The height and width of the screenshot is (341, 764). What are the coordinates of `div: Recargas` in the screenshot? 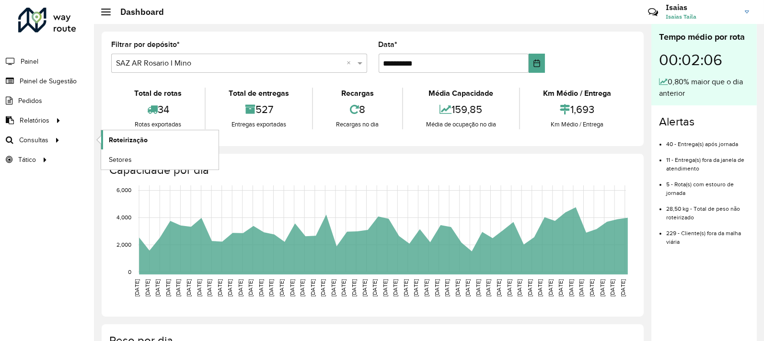 It's located at (357, 93).